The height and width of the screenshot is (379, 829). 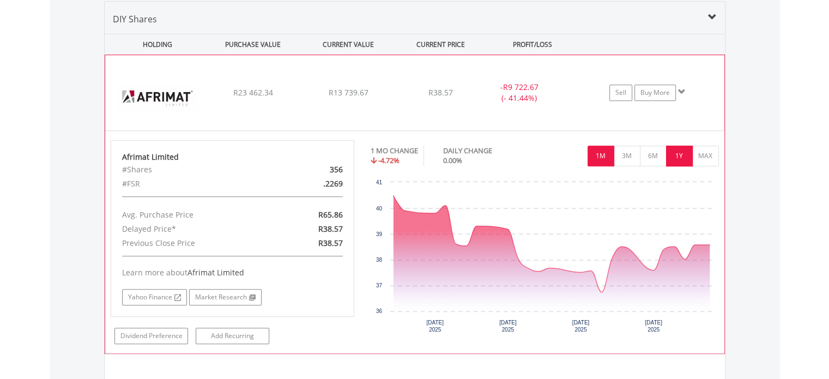 What do you see at coordinates (216, 272) in the screenshot?
I see `span: Afrimat Limited` at bounding box center [216, 272].